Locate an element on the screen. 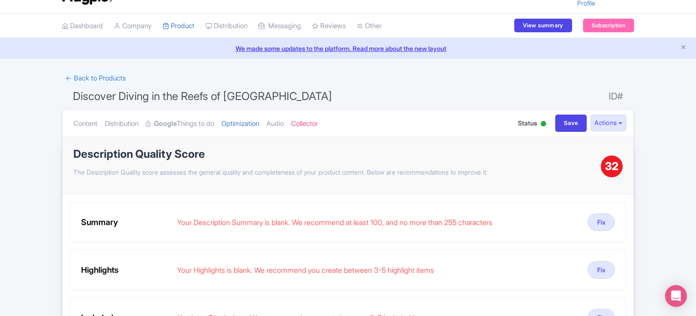  a: Collector is located at coordinates (304, 124).